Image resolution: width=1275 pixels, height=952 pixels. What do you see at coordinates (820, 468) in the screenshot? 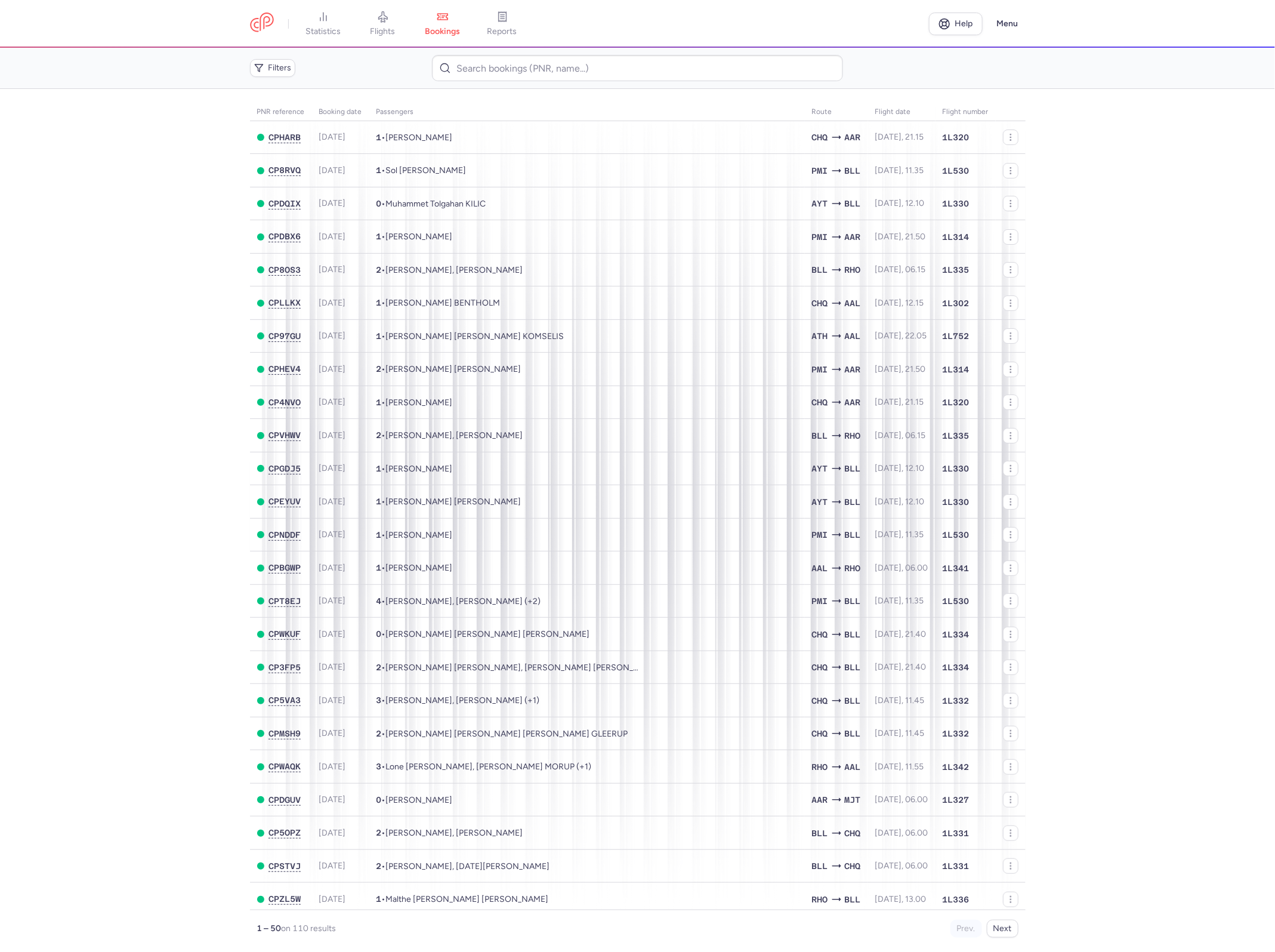
I see `span: AYT` at bounding box center [820, 468].